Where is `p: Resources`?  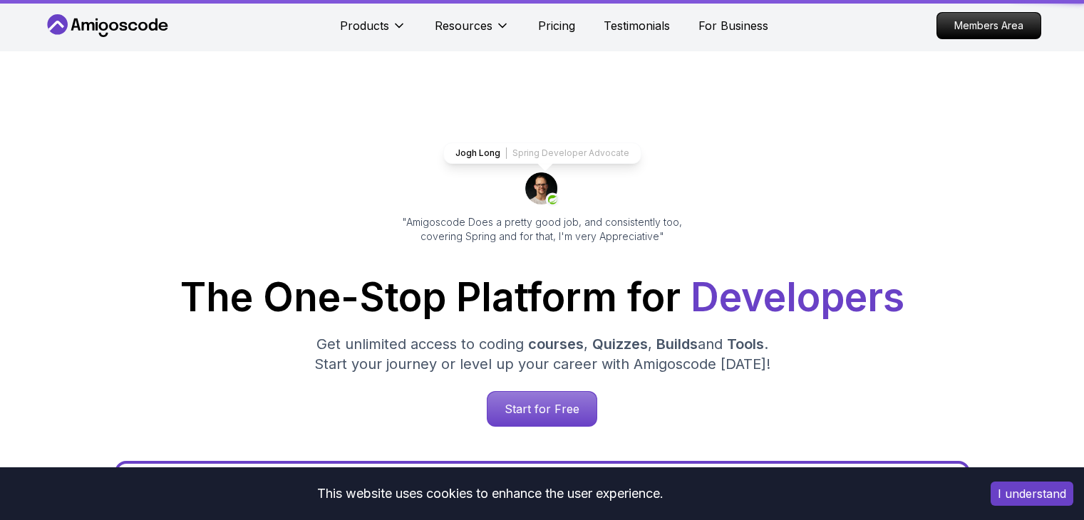 p: Resources is located at coordinates (463, 26).